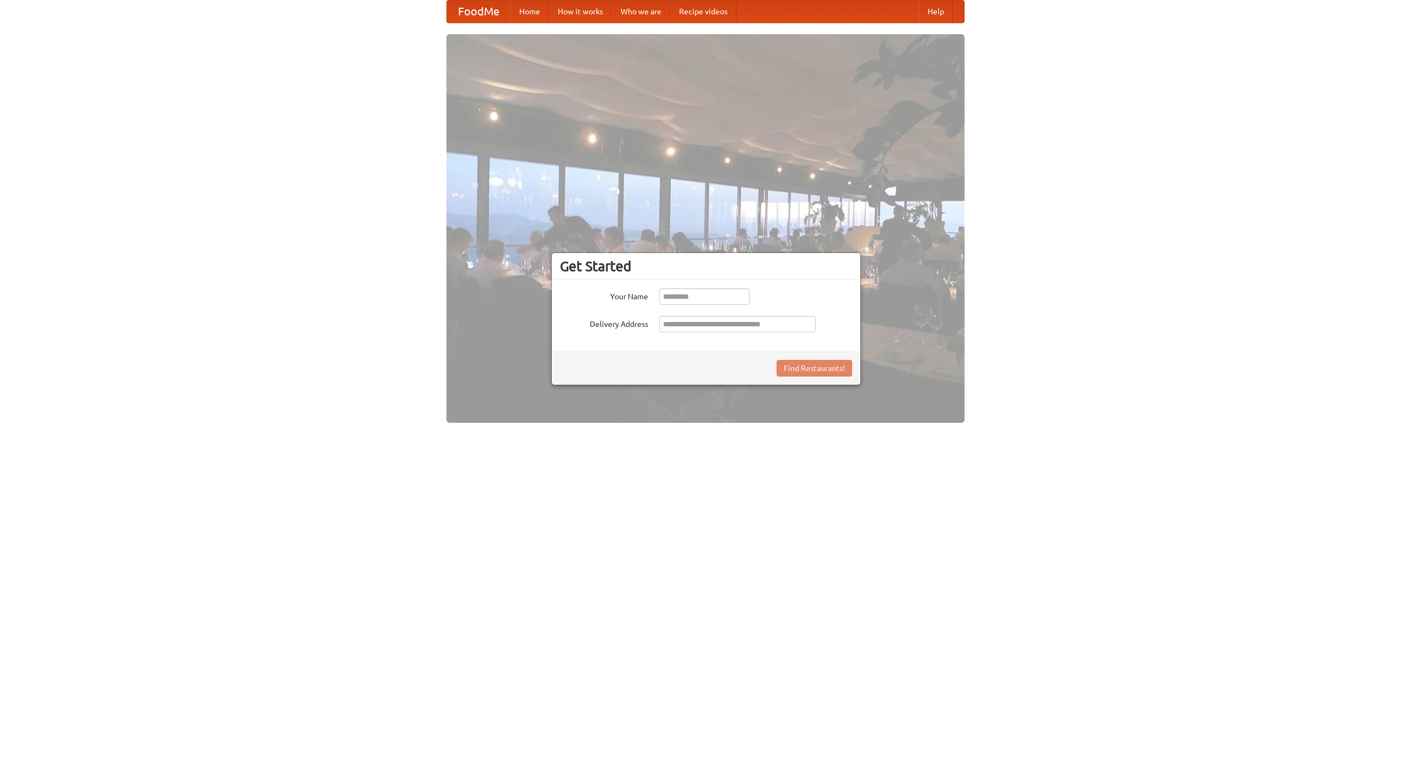 Image resolution: width=1411 pixels, height=780 pixels. What do you see at coordinates (641, 12) in the screenshot?
I see `a: Who we are` at bounding box center [641, 12].